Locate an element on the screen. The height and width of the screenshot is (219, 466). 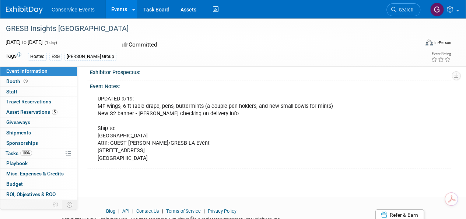
td: Personalize Event Tab Strip is located at coordinates (56, 204).